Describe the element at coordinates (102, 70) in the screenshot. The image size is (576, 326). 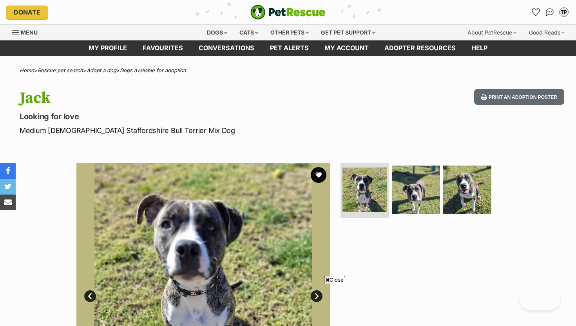
I see `a: Adopt a dog` at that location.